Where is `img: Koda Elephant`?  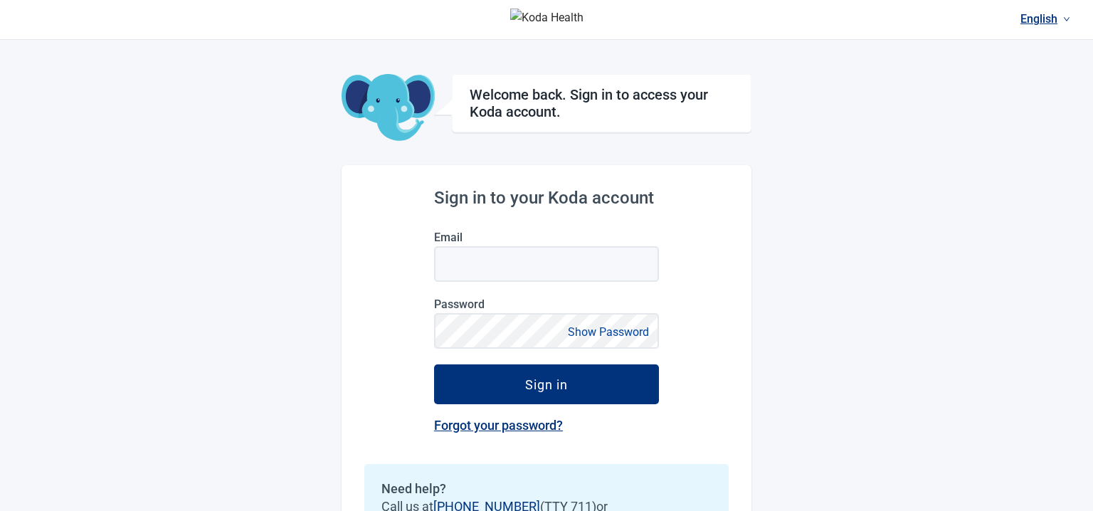
img: Koda Elephant is located at coordinates (388, 108).